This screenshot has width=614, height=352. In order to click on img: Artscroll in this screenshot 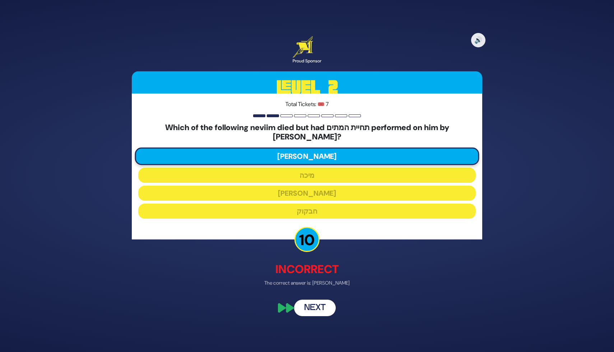, I will do `click(302, 47)`.